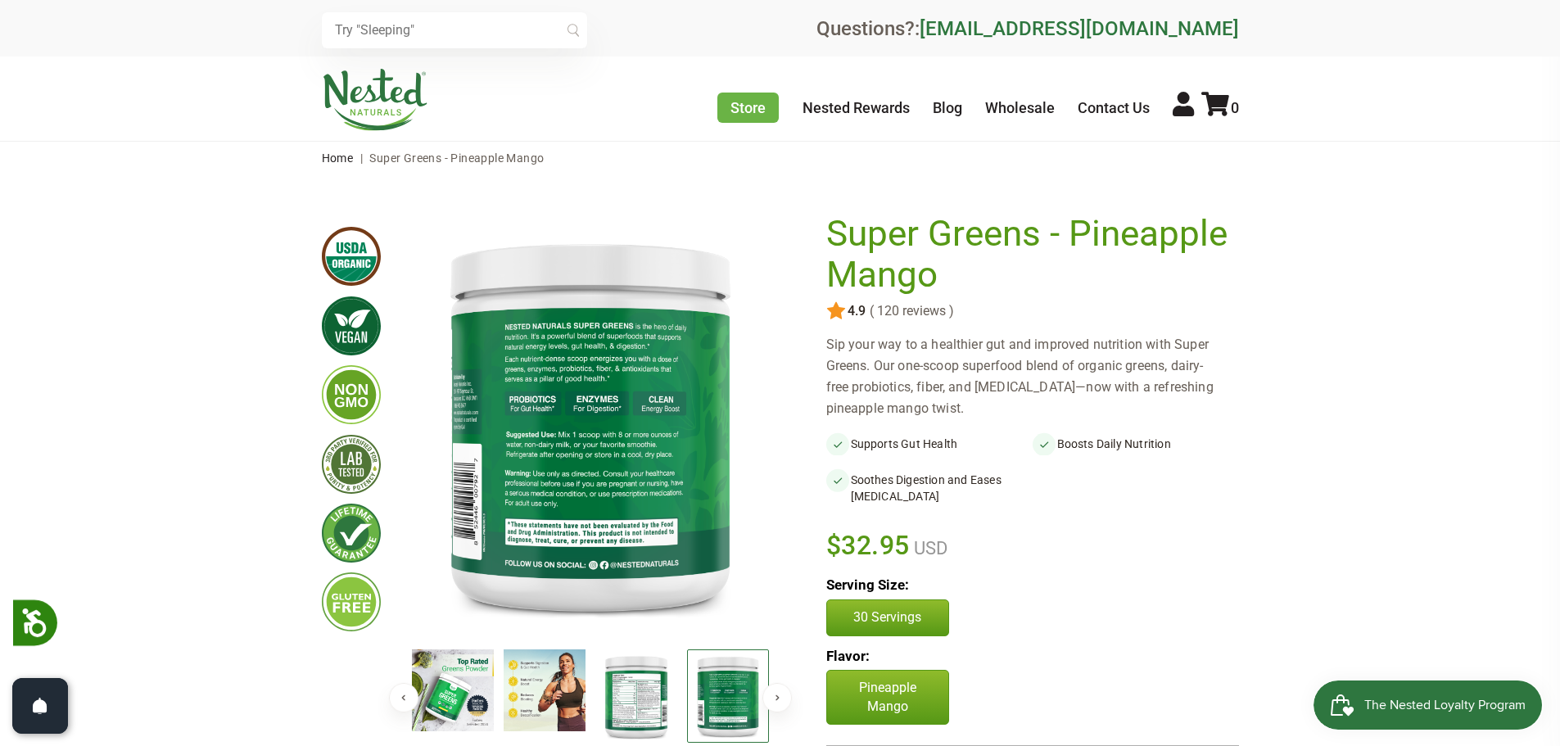  What do you see at coordinates (867, 585) in the screenshot?
I see `b: Serving Size:` at bounding box center [867, 585].